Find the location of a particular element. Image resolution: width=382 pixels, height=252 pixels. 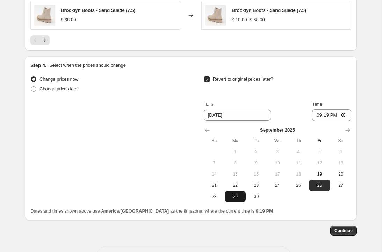

span: 24 is located at coordinates (277, 185).